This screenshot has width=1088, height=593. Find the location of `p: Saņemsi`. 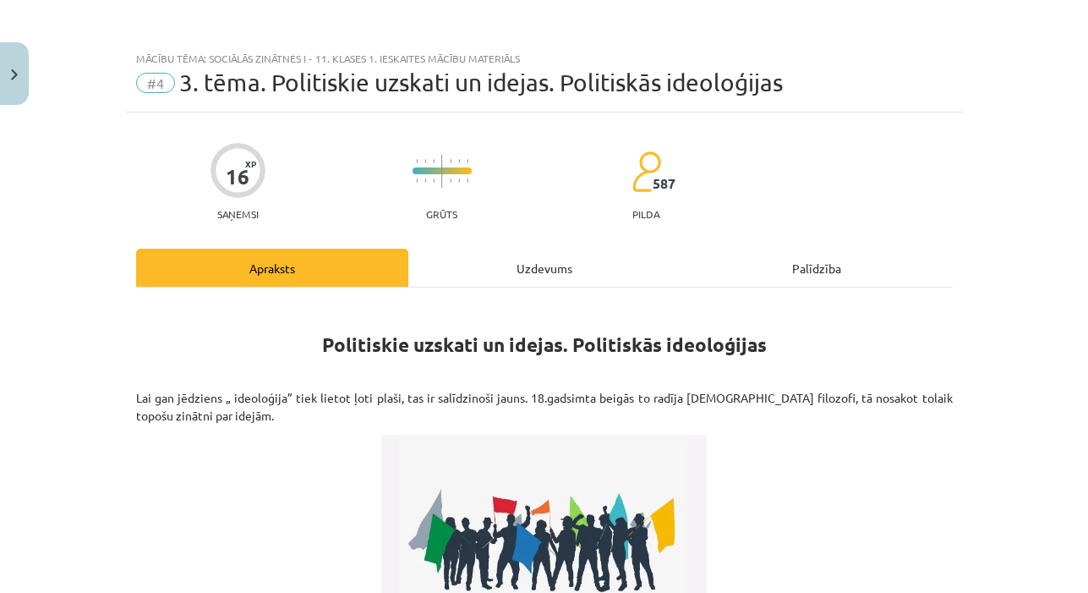

p: Saņemsi is located at coordinates (238, 214).